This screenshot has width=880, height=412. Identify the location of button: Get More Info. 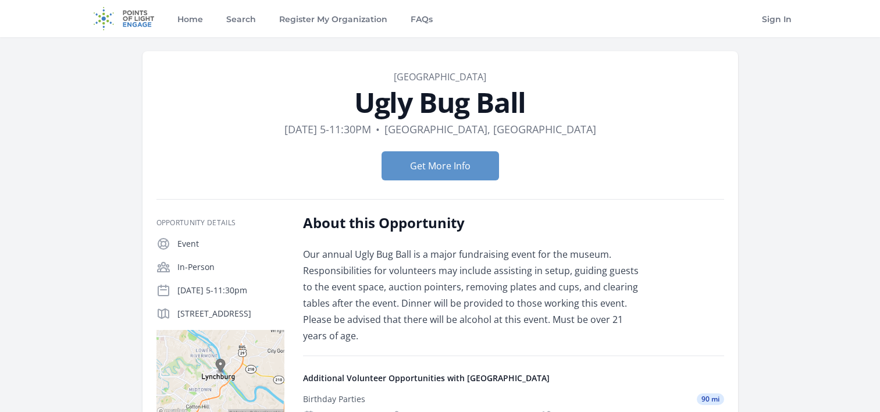
(440, 166).